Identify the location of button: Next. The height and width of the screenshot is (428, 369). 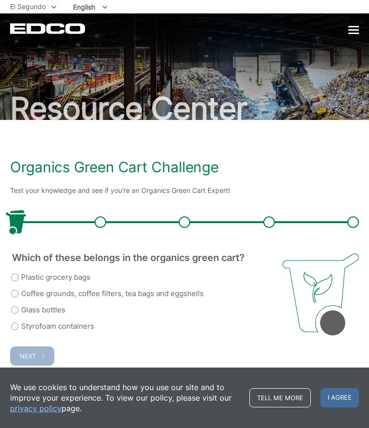
(32, 356).